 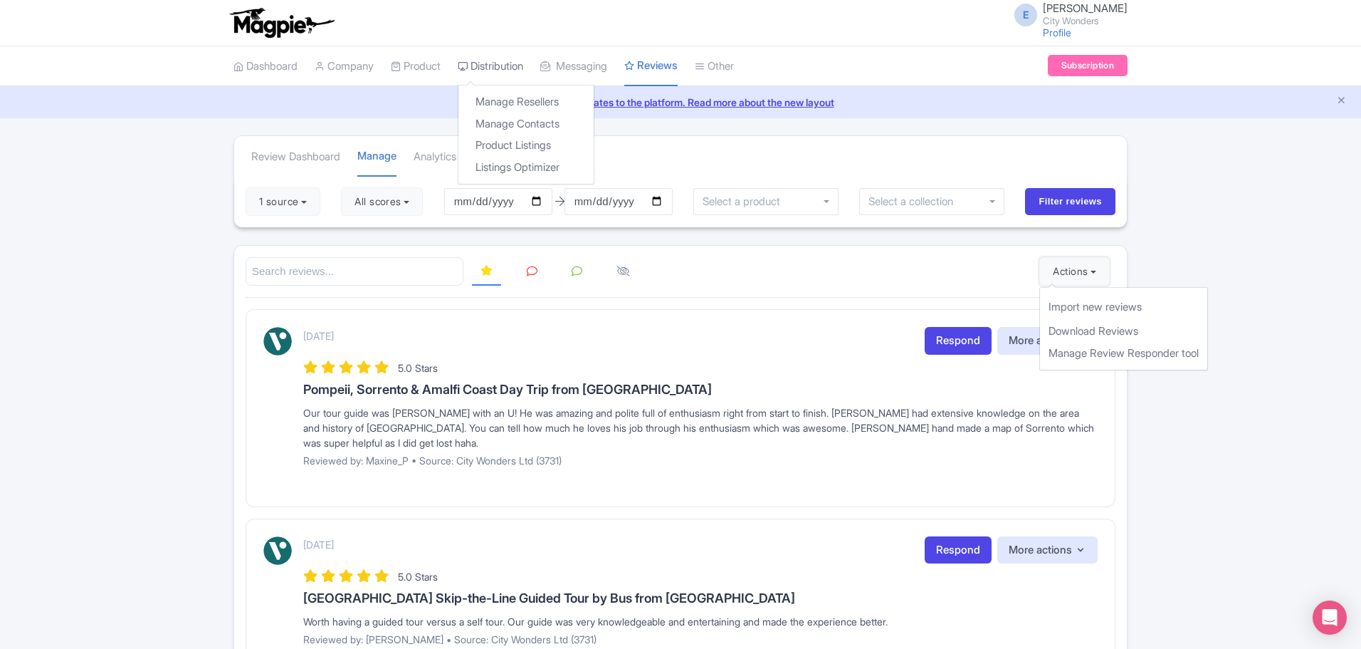 What do you see at coordinates (1070, 201) in the screenshot?
I see `input: Filter reviews` at bounding box center [1070, 201].